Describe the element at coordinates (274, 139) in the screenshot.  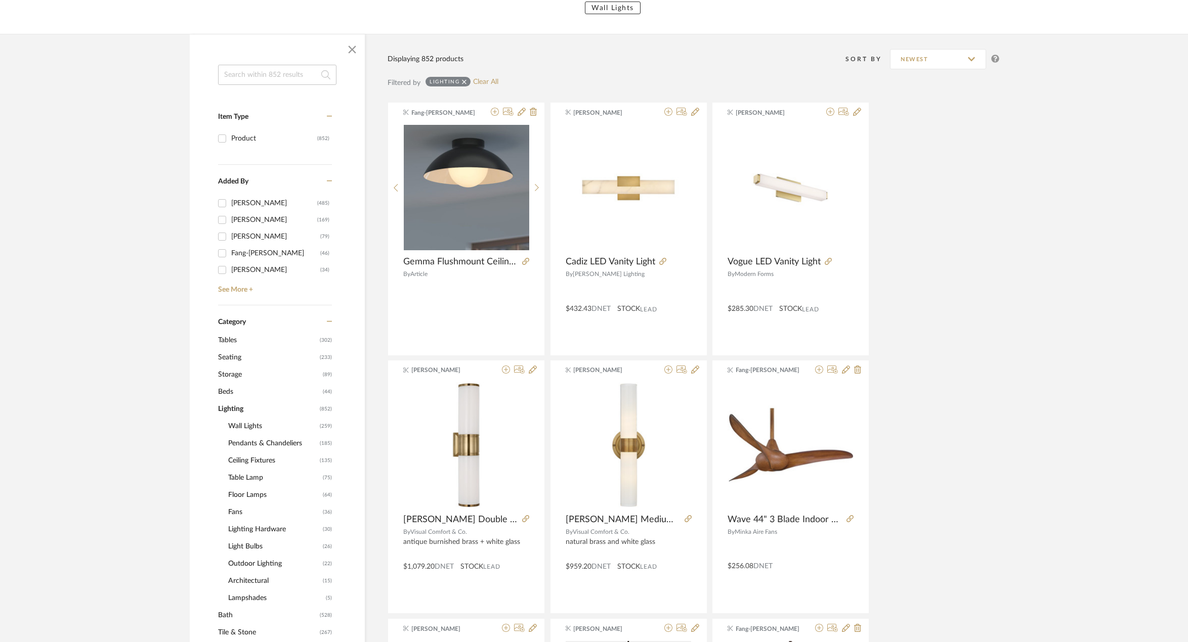
I see `div: Product` at that location.